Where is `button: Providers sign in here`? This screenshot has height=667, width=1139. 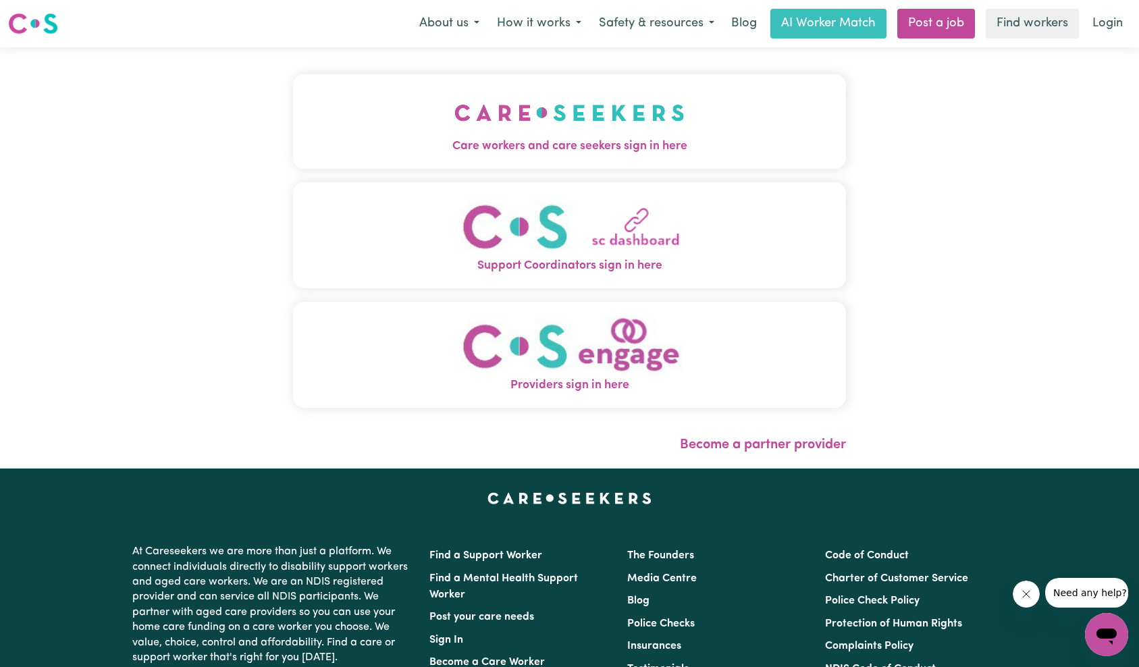
button: Providers sign in here is located at coordinates (570, 355).